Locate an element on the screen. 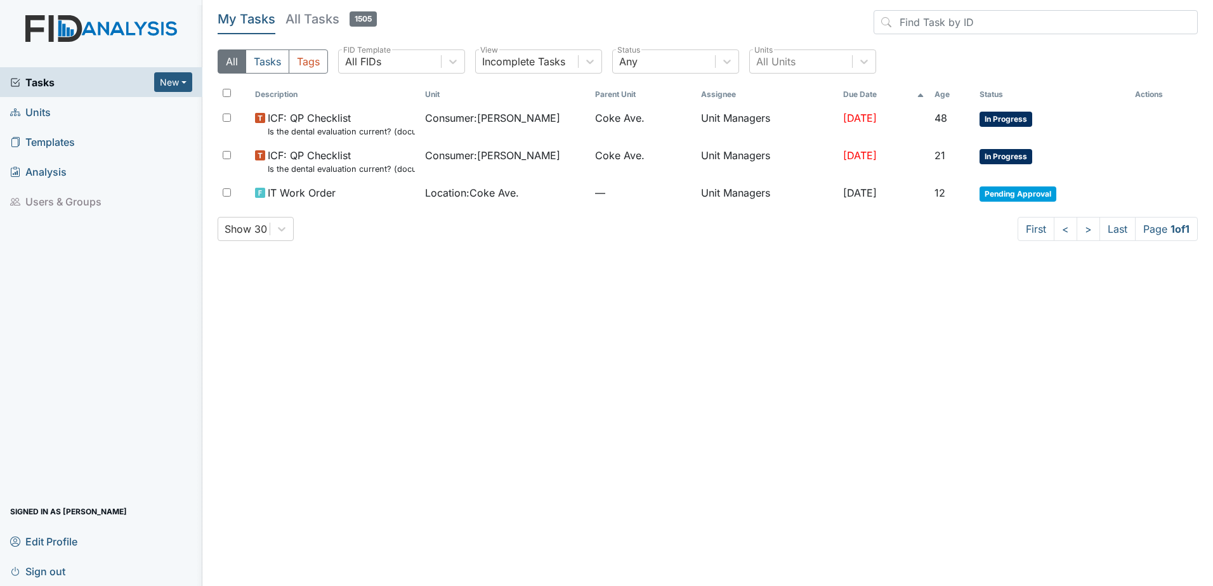  span: Pending Approval is located at coordinates (1018, 194).